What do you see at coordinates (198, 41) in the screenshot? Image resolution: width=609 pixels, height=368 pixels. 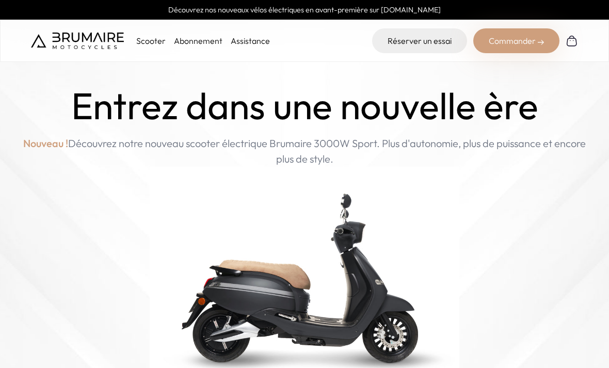 I see `a: Abonnement` at bounding box center [198, 41].